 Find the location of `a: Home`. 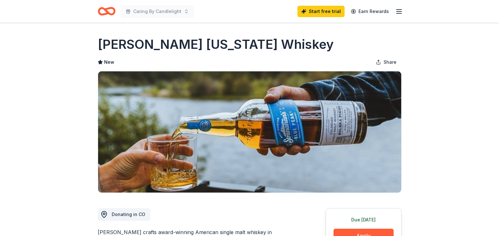

a: Home is located at coordinates (107, 11).